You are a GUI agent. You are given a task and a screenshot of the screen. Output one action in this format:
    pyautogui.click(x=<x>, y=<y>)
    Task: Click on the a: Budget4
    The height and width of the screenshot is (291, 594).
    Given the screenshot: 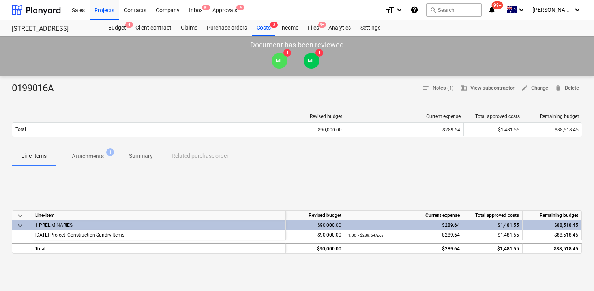 What is the action you would take?
    pyautogui.click(x=117, y=28)
    